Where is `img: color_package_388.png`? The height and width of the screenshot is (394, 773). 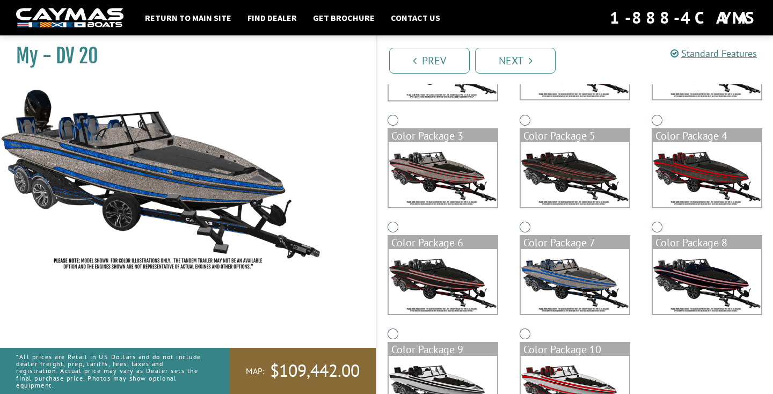 img: color_package_388.png is located at coordinates (575, 281).